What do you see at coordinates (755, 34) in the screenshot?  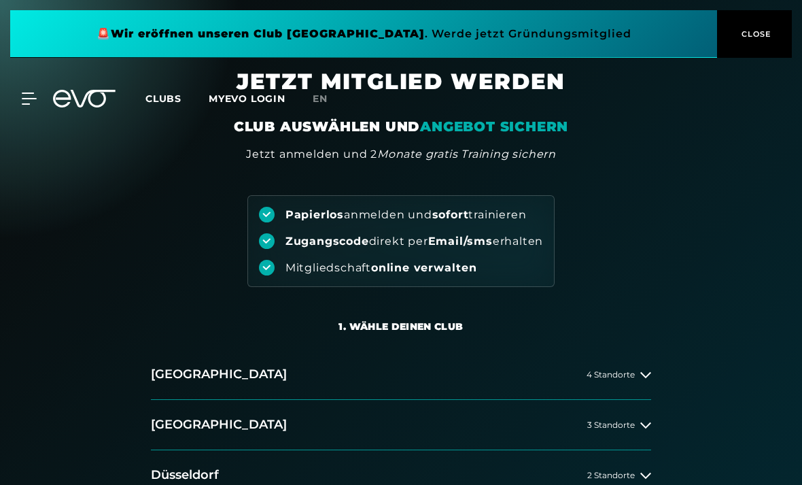 I see `button: CLOSE` at bounding box center [755, 34].